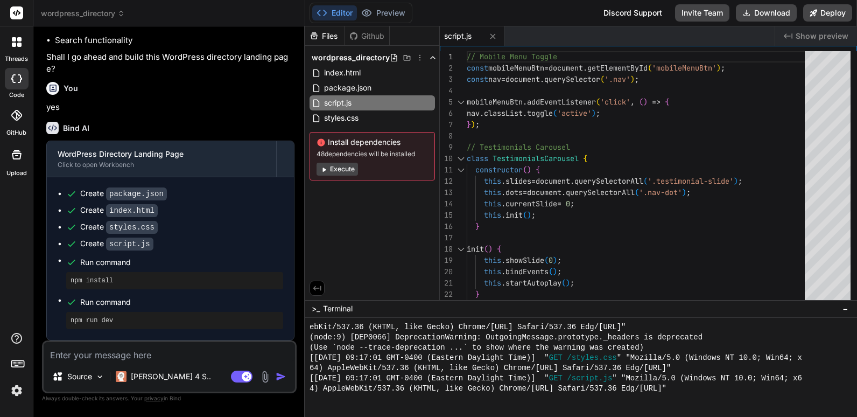  What do you see at coordinates (76, 128) in the screenshot?
I see `h6: Bind AI` at bounding box center [76, 128].